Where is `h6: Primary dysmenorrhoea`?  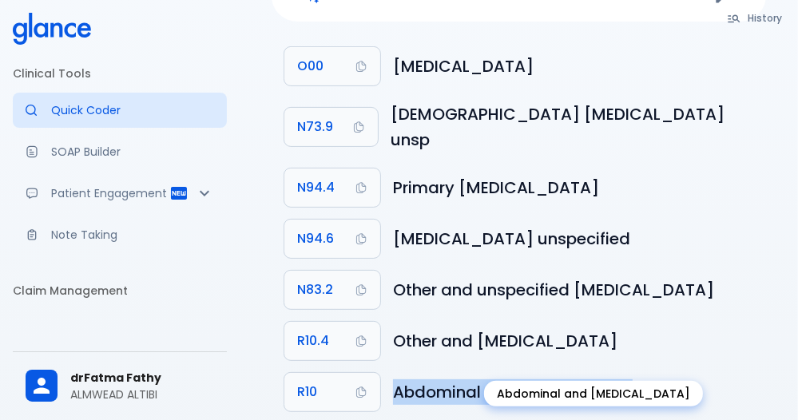 h6: Primary dysmenorrhoea is located at coordinates (573, 188).